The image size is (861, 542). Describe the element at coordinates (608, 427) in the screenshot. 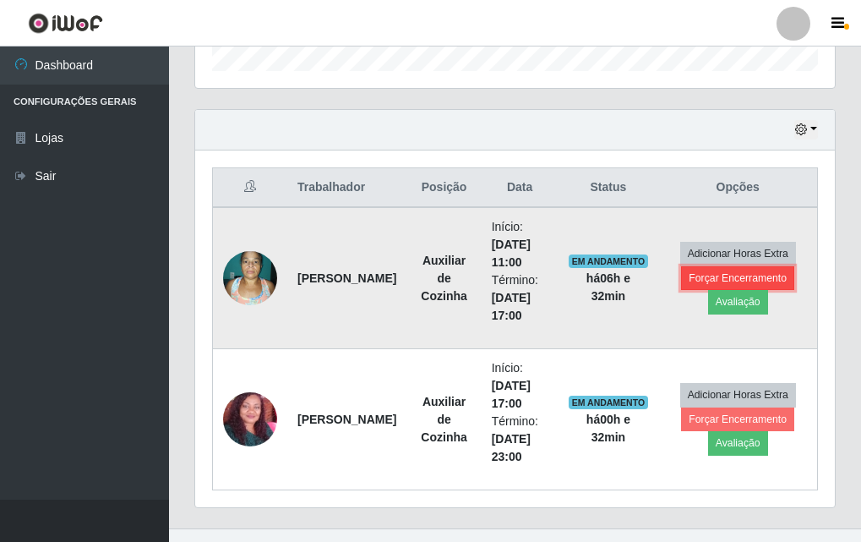

I see `strong: há 00 h e 32 min` at that location.